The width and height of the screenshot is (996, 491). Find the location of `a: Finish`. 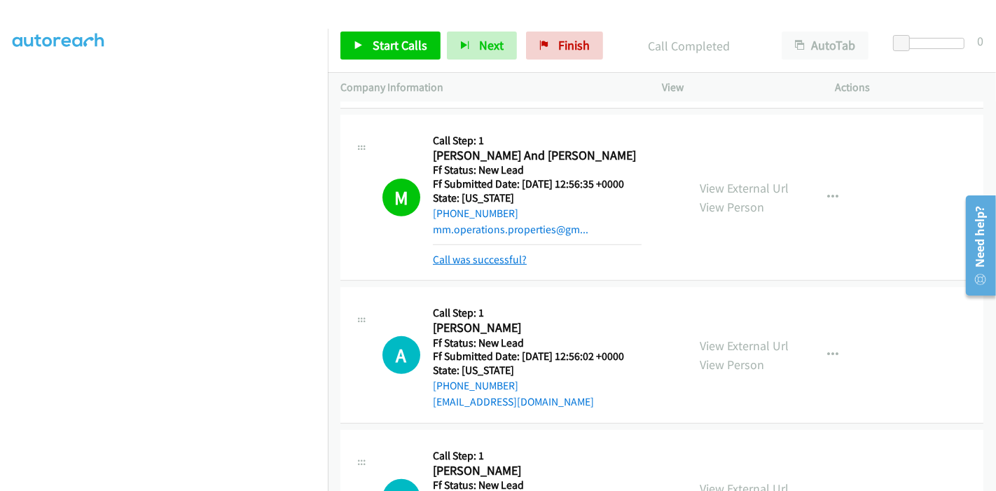

a: Finish is located at coordinates (564, 46).